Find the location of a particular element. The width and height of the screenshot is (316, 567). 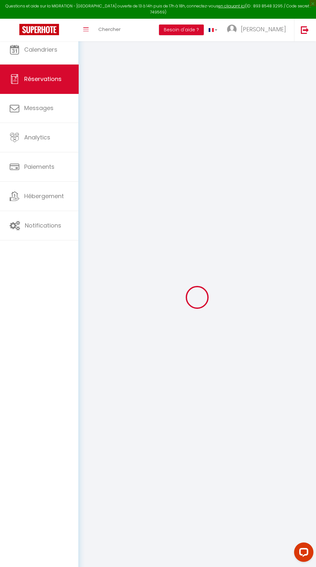

span: Réservations is located at coordinates (43, 79).